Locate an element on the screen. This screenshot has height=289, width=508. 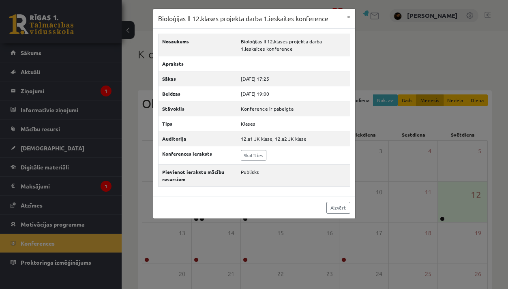
th: Pievienot ierakstu mācību resursiem is located at coordinates (197, 175).